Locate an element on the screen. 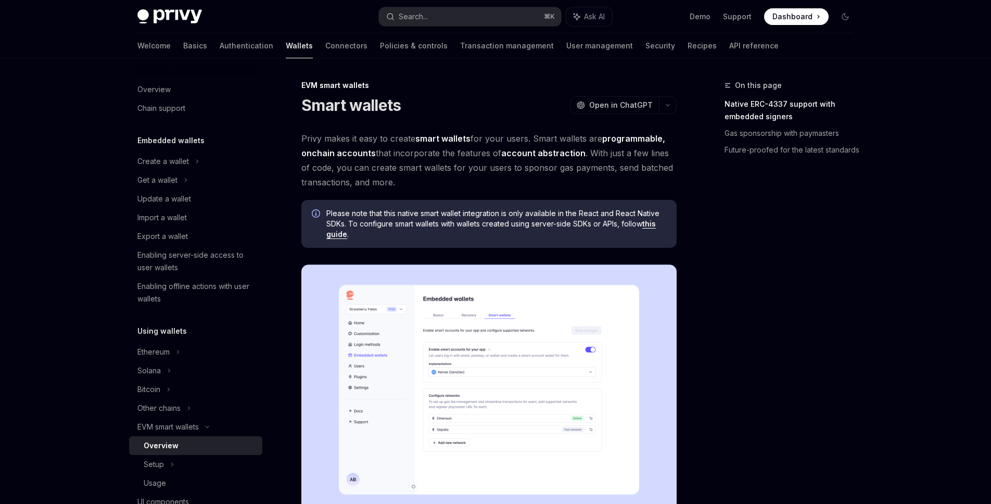 This screenshot has width=991, height=504. a: Support is located at coordinates (737, 17).